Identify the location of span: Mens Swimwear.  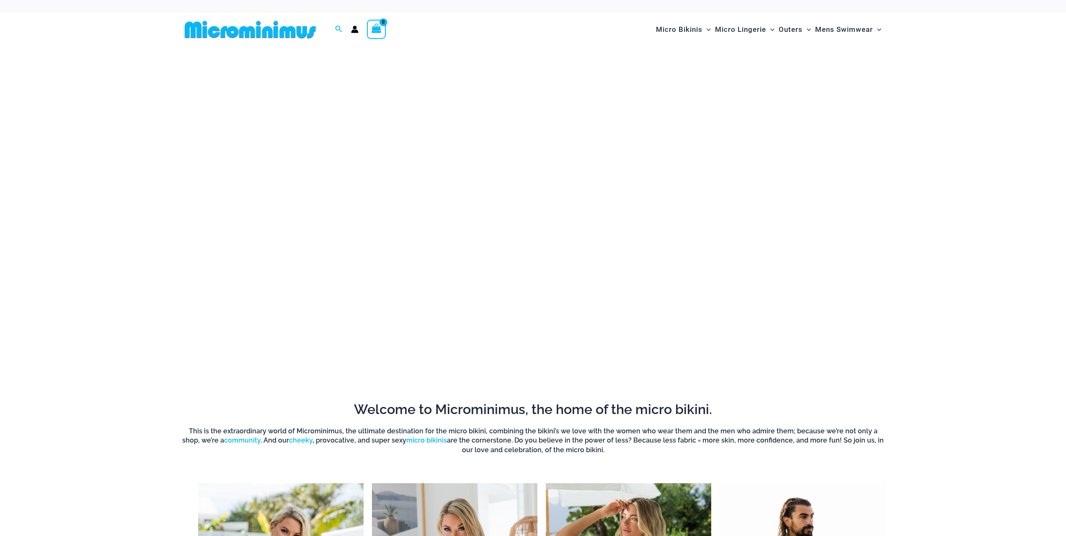
(844, 29).